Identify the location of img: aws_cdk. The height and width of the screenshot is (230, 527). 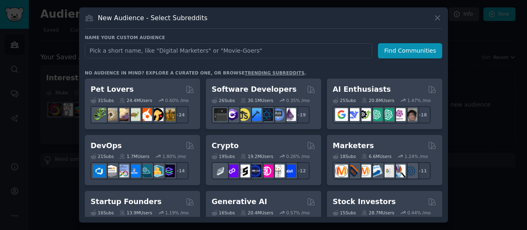
(157, 171).